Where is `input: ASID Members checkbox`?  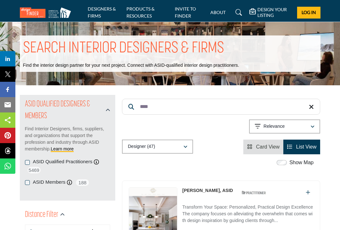
input: ASID Members checkbox is located at coordinates (27, 183).